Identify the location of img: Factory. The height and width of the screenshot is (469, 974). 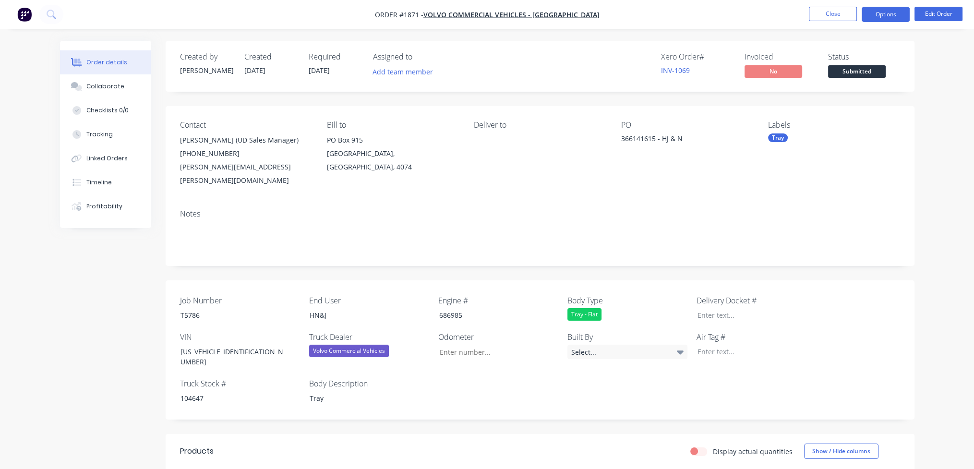
(24, 14).